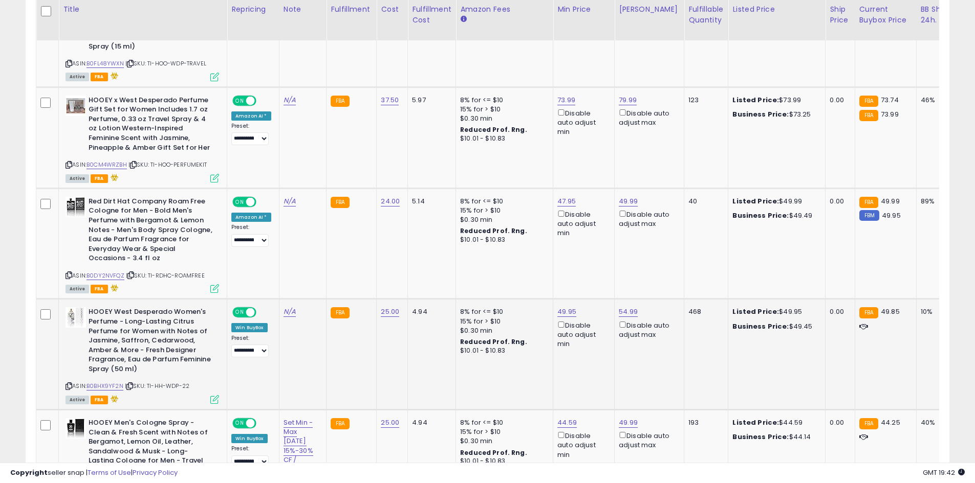 This screenshot has width=975, height=483. Describe the element at coordinates (775, 216) in the screenshot. I see `div: $49.49` at that location.